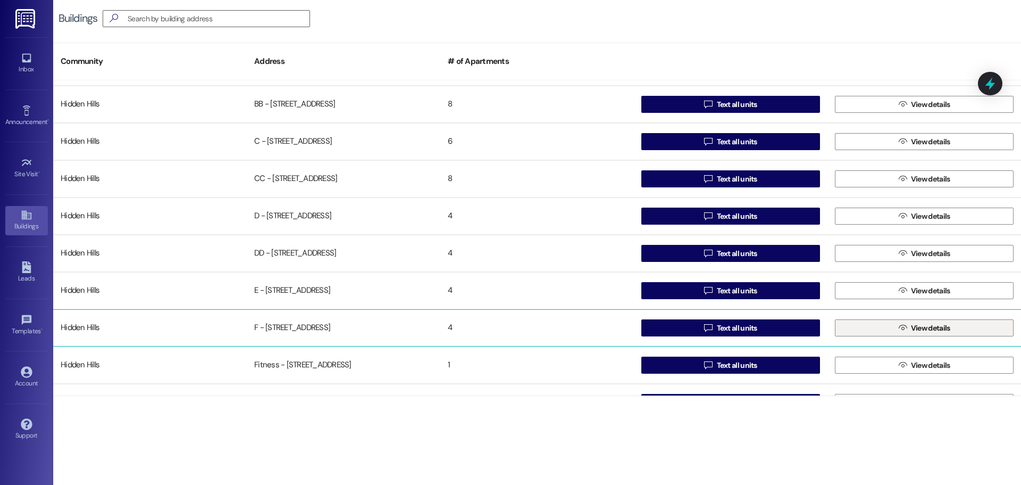 The image size is (1021, 485). Describe the element at coordinates (78, 18) in the screenshot. I see `div: Buildings` at that location.